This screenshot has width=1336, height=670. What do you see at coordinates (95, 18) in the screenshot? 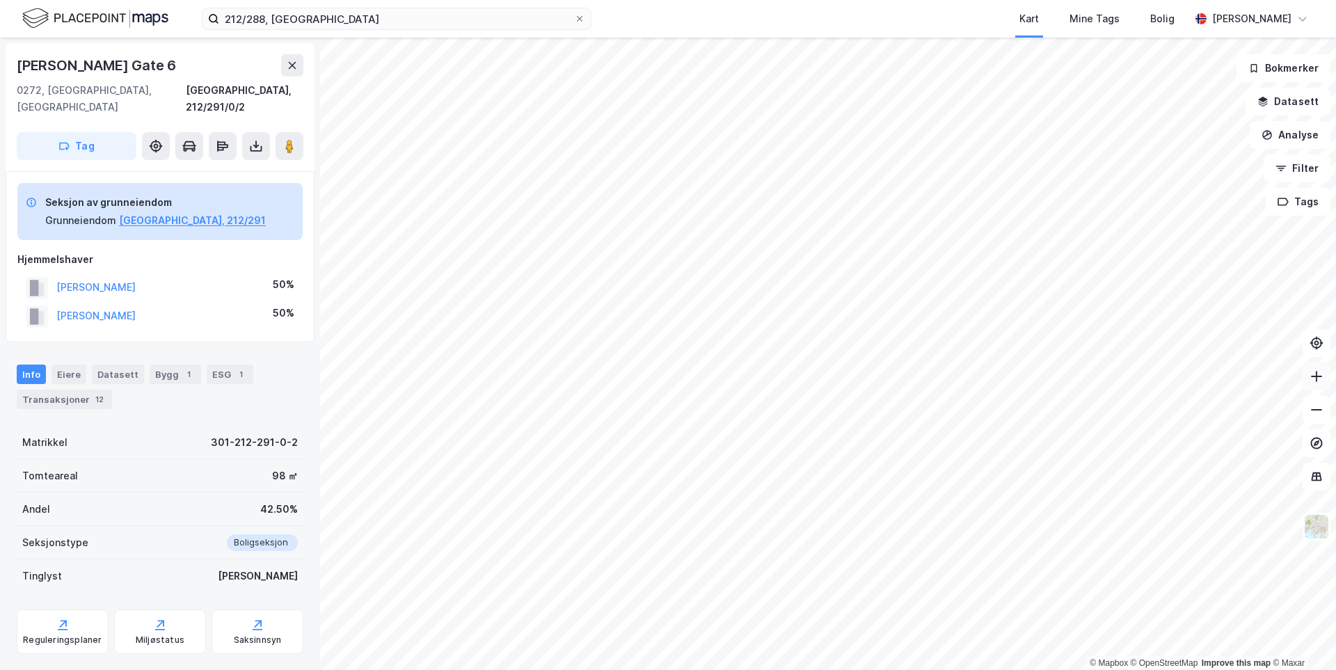
I see `img: logo.f888ab2527a4732fd821a326f86c7f29.svg` at bounding box center [95, 18].